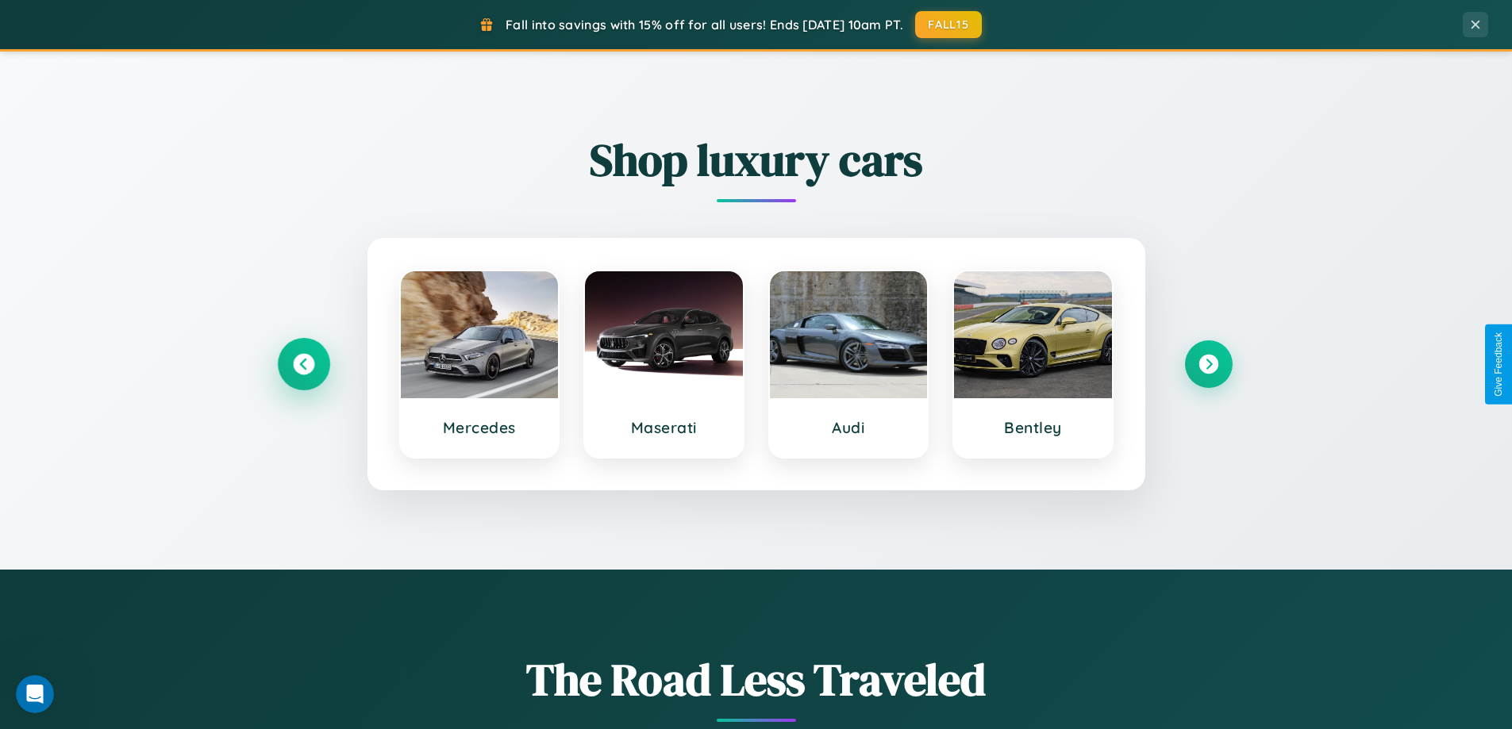  Describe the element at coordinates (948, 25) in the screenshot. I see `button: FALL15` at that location.